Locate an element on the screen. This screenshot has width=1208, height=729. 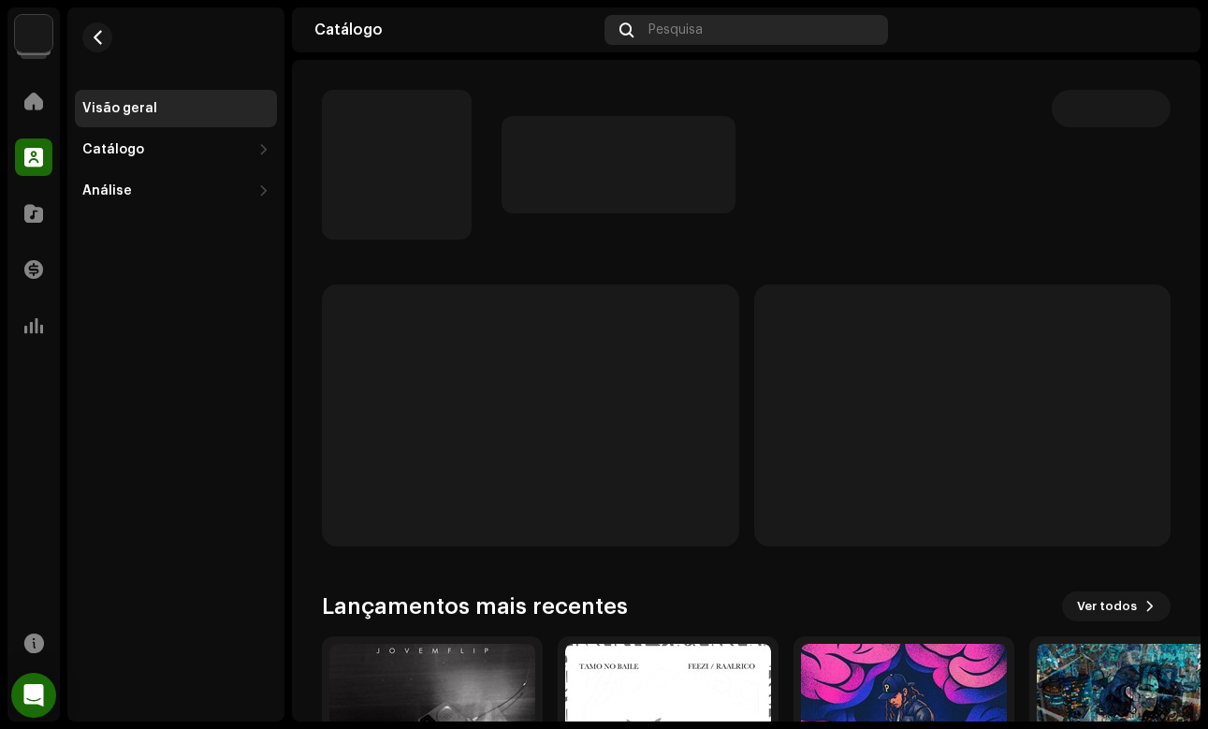
img: 730b9dfe-18b5-4111-b483-f30b0c182d82 is located at coordinates (34, 34).